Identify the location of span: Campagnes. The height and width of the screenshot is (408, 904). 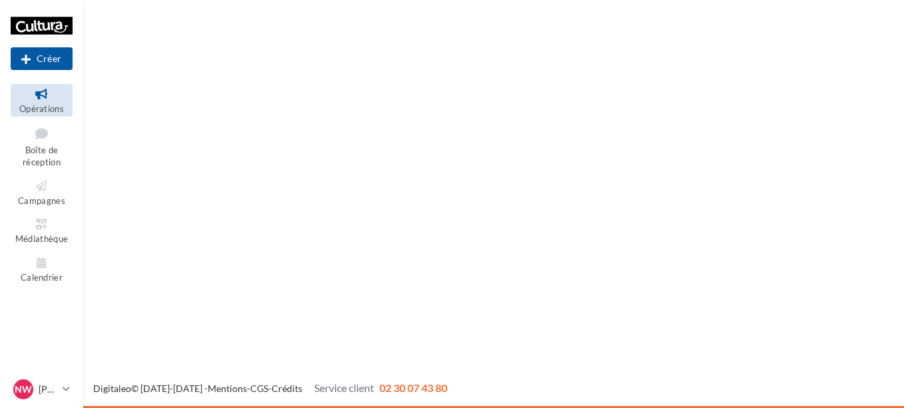
(41, 200).